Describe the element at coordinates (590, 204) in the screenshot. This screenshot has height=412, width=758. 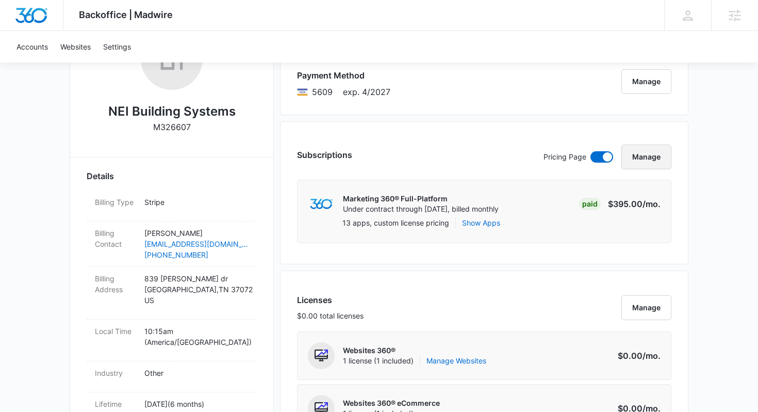
I see `div: Paid` at that location.